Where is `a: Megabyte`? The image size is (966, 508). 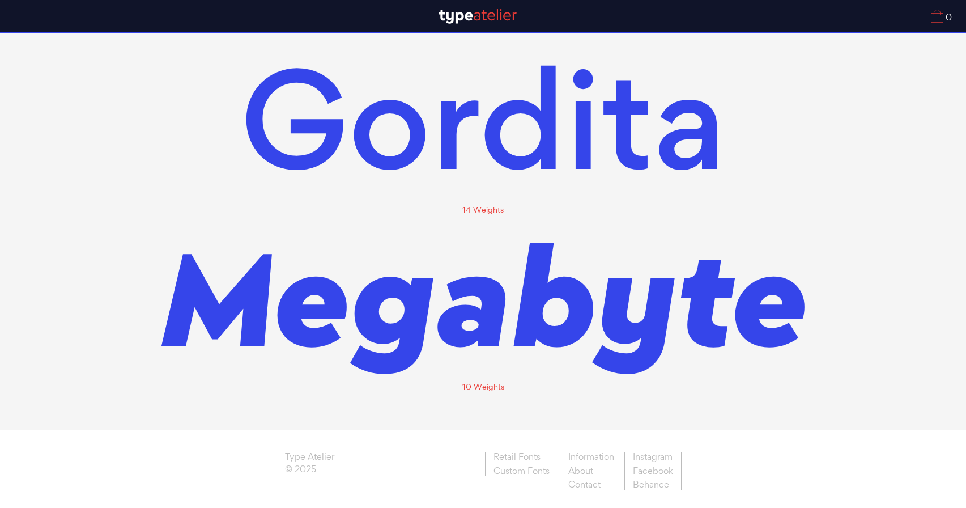
a: Megabyte is located at coordinates (483, 298).